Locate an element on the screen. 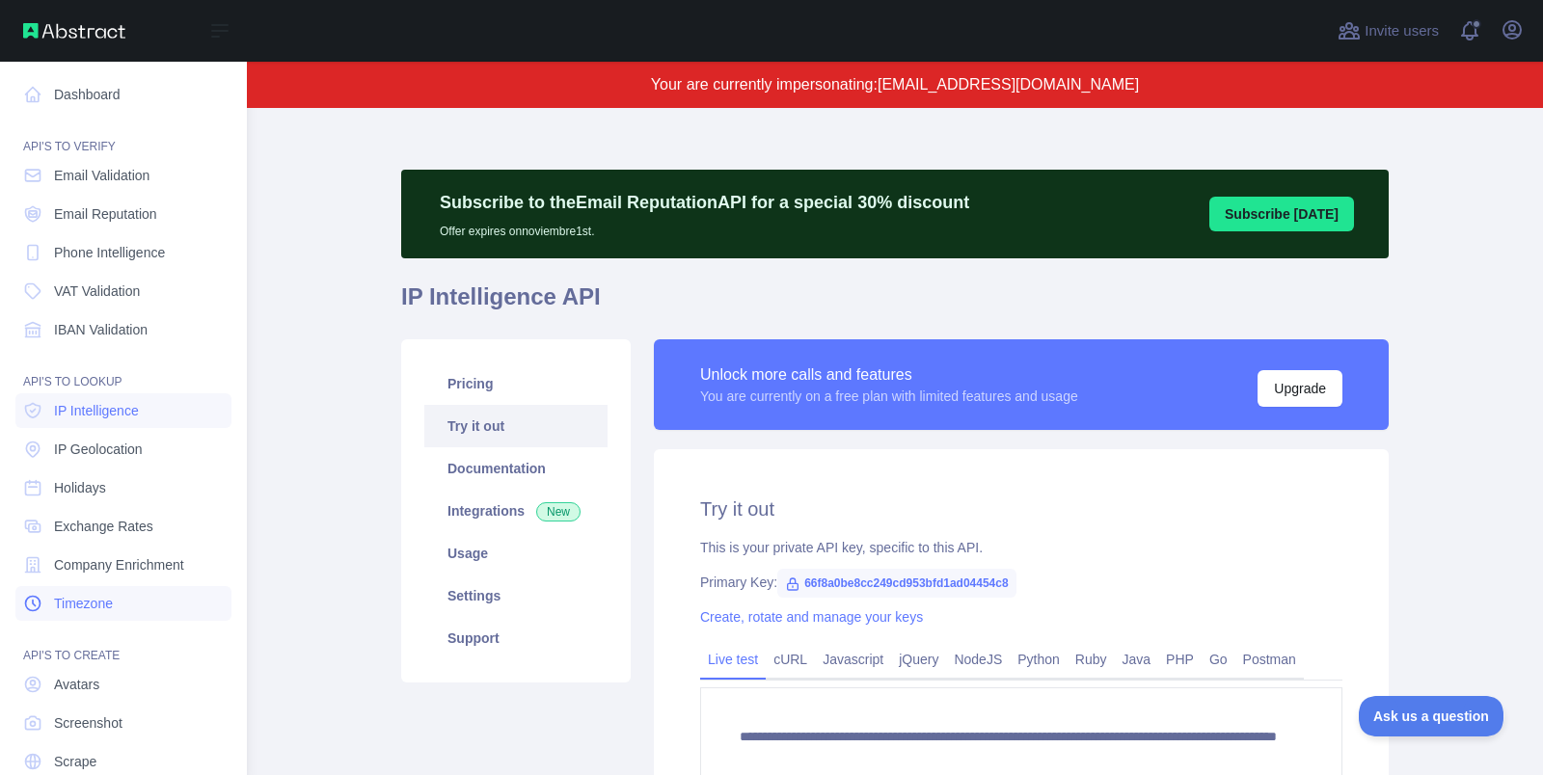  span: Scrape is located at coordinates (75, 762).